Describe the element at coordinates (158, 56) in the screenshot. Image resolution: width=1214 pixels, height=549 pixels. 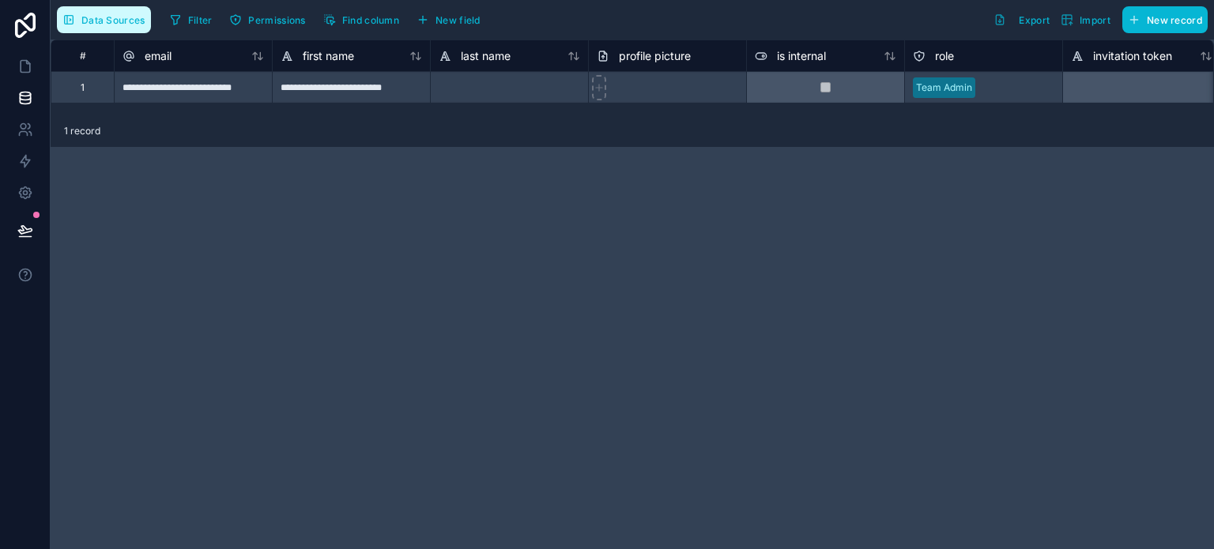
I see `span: email` at that location.